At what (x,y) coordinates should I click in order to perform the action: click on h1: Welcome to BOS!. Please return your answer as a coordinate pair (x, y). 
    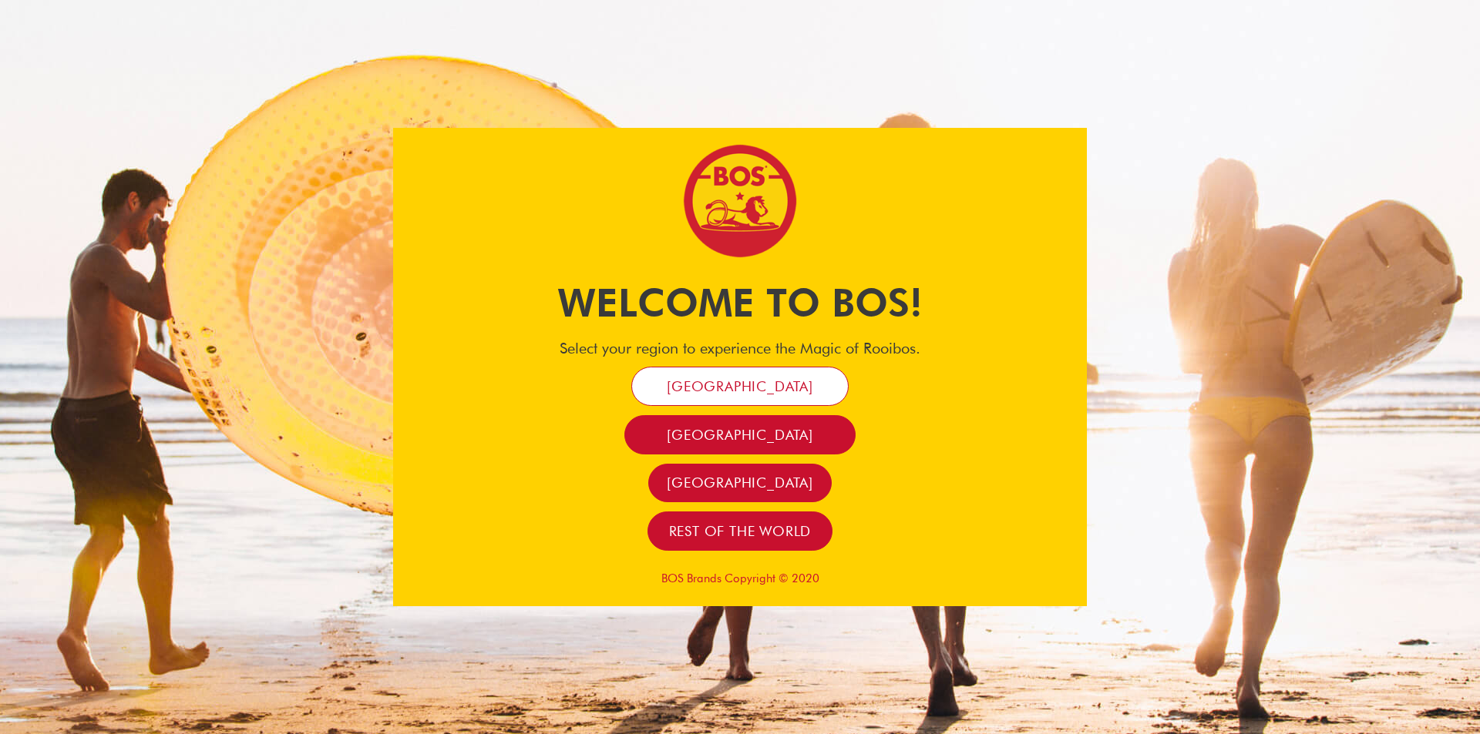
    Looking at the image, I should click on (740, 303).